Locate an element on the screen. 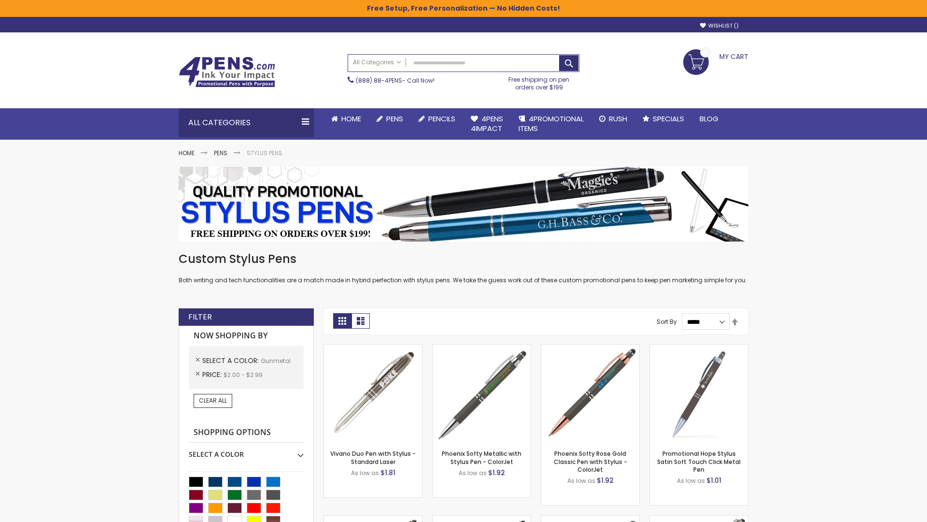 The width and height of the screenshot is (927, 522). span: $2.00 - $2.99 is located at coordinates (243, 374).